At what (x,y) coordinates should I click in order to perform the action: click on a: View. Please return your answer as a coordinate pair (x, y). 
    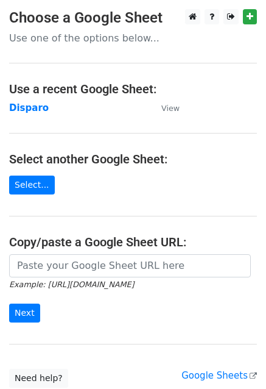
    Looking at the image, I should click on (165, 108).